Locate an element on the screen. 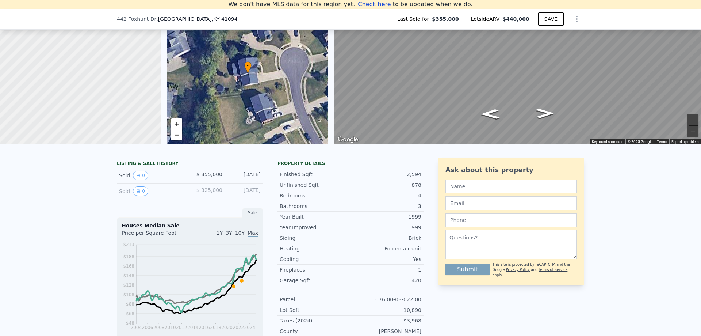 The image size is (701, 336). span: 1Y is located at coordinates (220, 233).